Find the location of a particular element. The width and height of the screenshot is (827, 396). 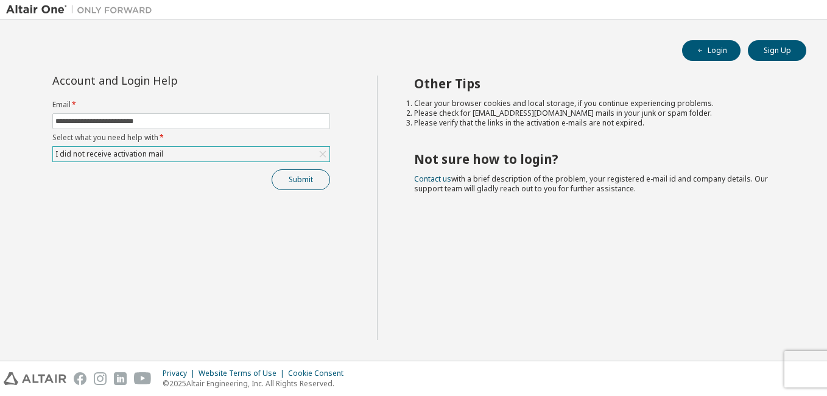

button: Submit is located at coordinates (301, 180).